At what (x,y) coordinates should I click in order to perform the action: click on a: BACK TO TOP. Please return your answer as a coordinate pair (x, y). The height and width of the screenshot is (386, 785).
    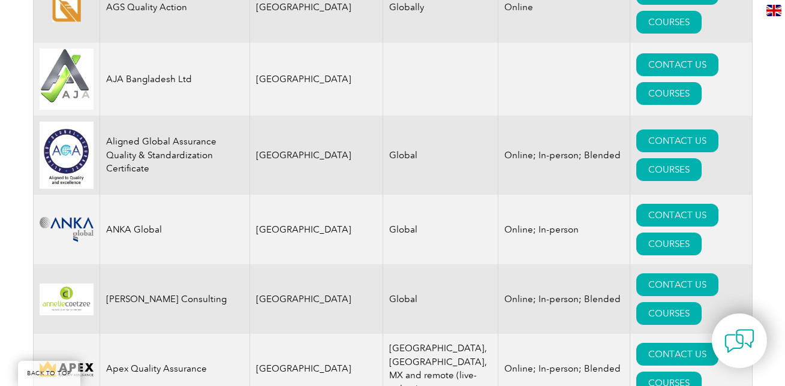
    Looking at the image, I should click on (49, 374).